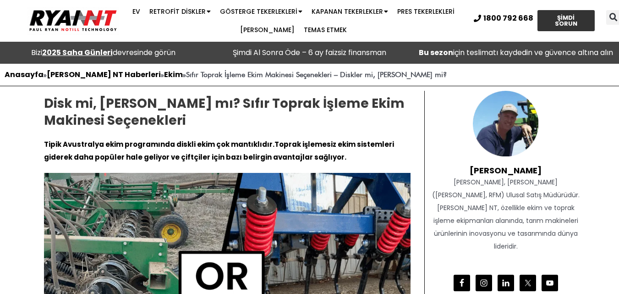 The height and width of the screenshot is (294, 619). Describe the element at coordinates (533, 52) in the screenshot. I see `font: için teslimatı kaydedin ve güvence altına alın` at that location.